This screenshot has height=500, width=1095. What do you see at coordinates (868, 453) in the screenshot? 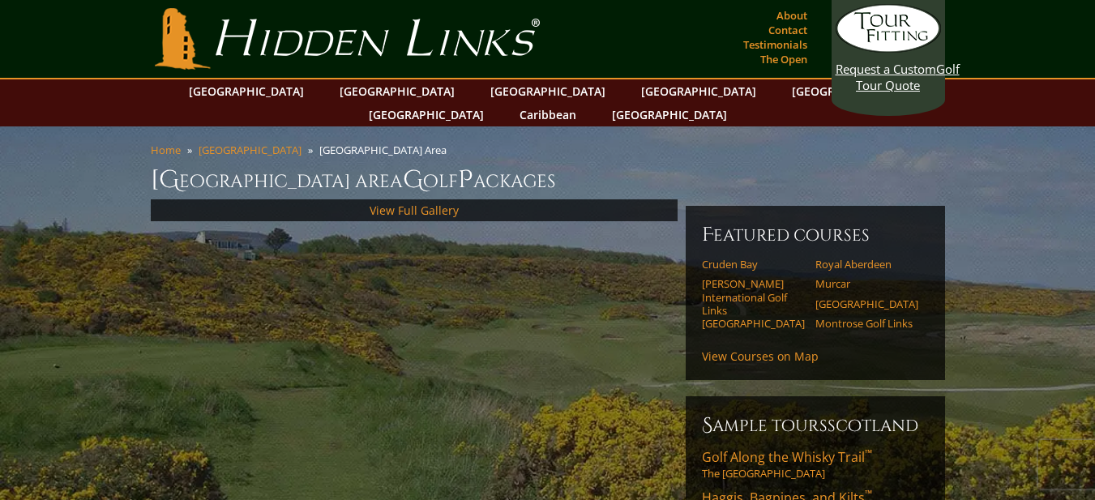
I see `sup: ™` at bounding box center [868, 453].